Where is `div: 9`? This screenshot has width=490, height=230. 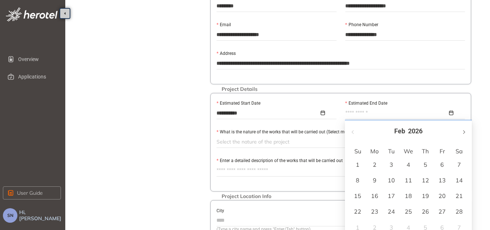 div: 9 is located at coordinates (375, 180).